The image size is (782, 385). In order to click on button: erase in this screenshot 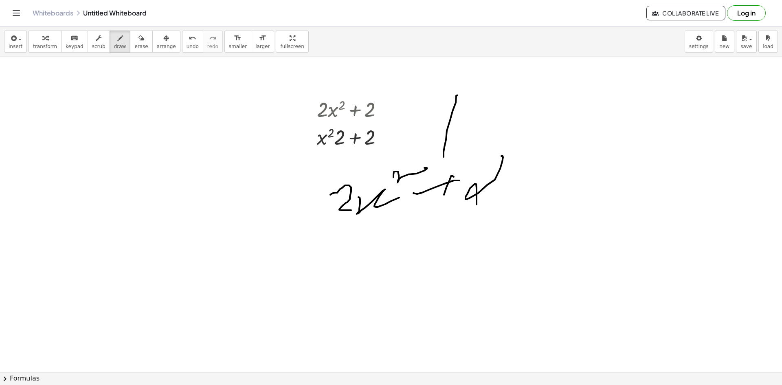, I will do `click(141, 42)`.